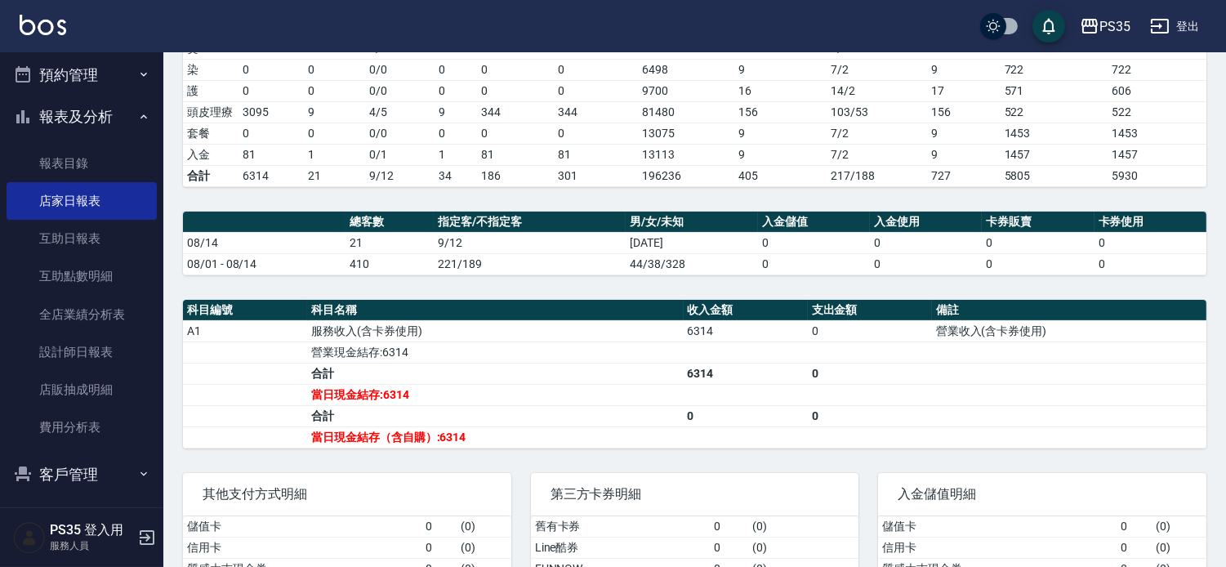 Image resolution: width=1226 pixels, height=567 pixels. Describe the element at coordinates (529, 264) in the screenshot. I see `td: 221/189` at that location.